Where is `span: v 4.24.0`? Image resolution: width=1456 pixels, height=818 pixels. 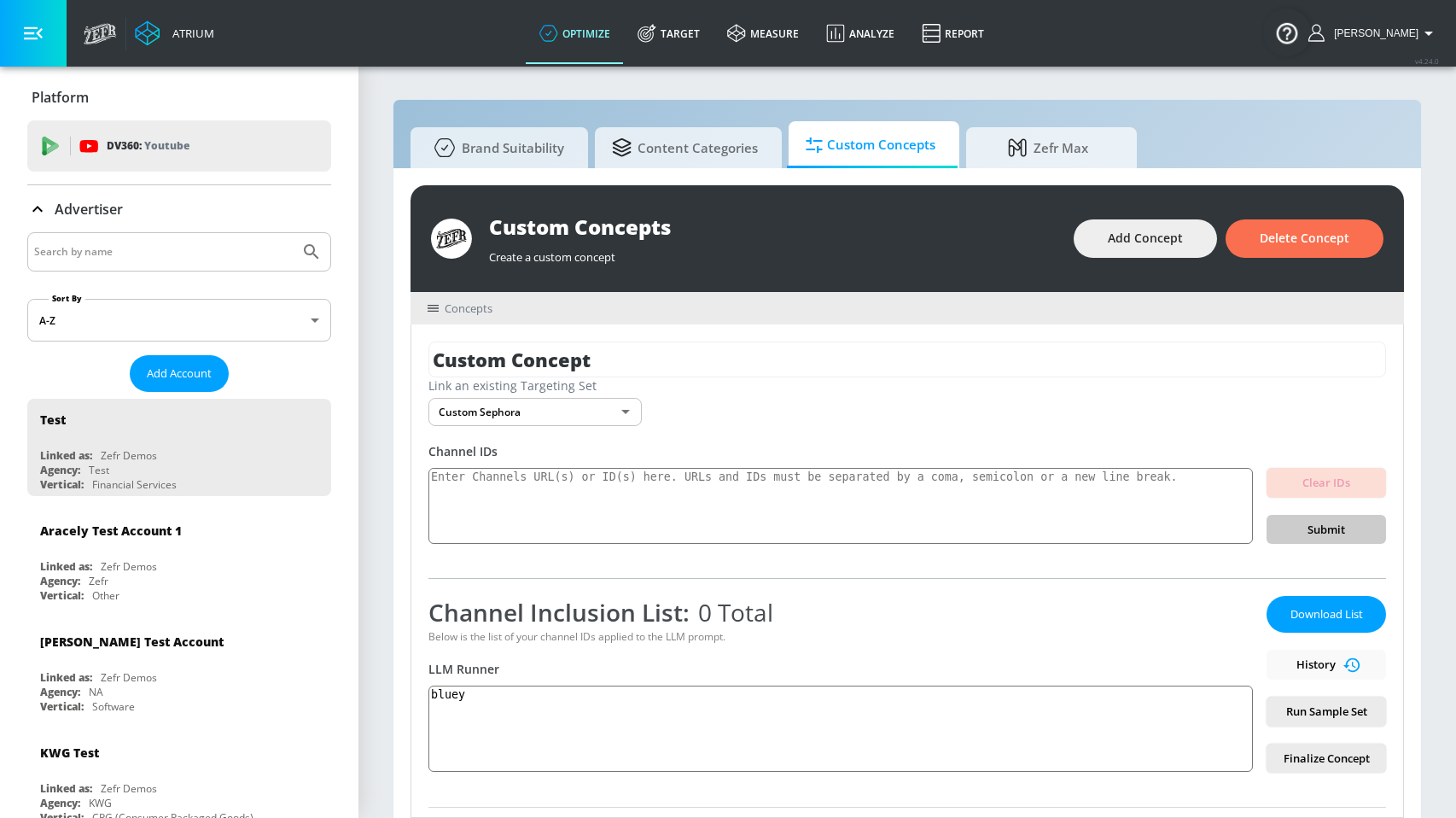 span: v 4.24.0 is located at coordinates (1427, 61).